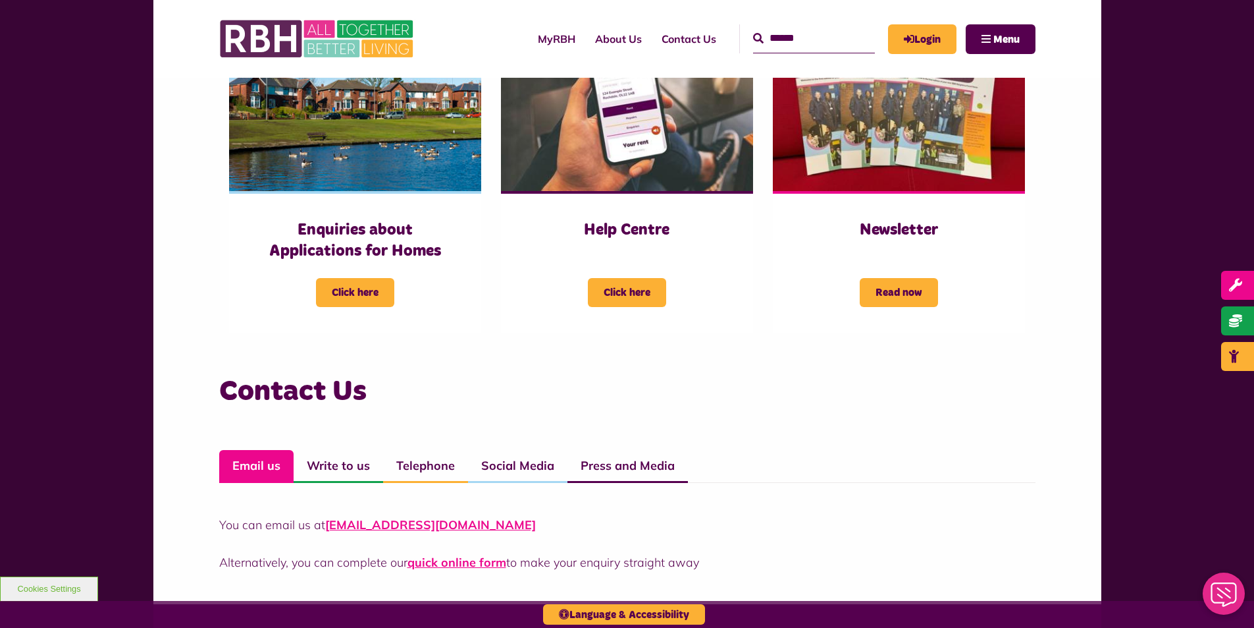 Image resolution: width=1254 pixels, height=628 pixels. I want to click on a: Press and Media, so click(628, 466).